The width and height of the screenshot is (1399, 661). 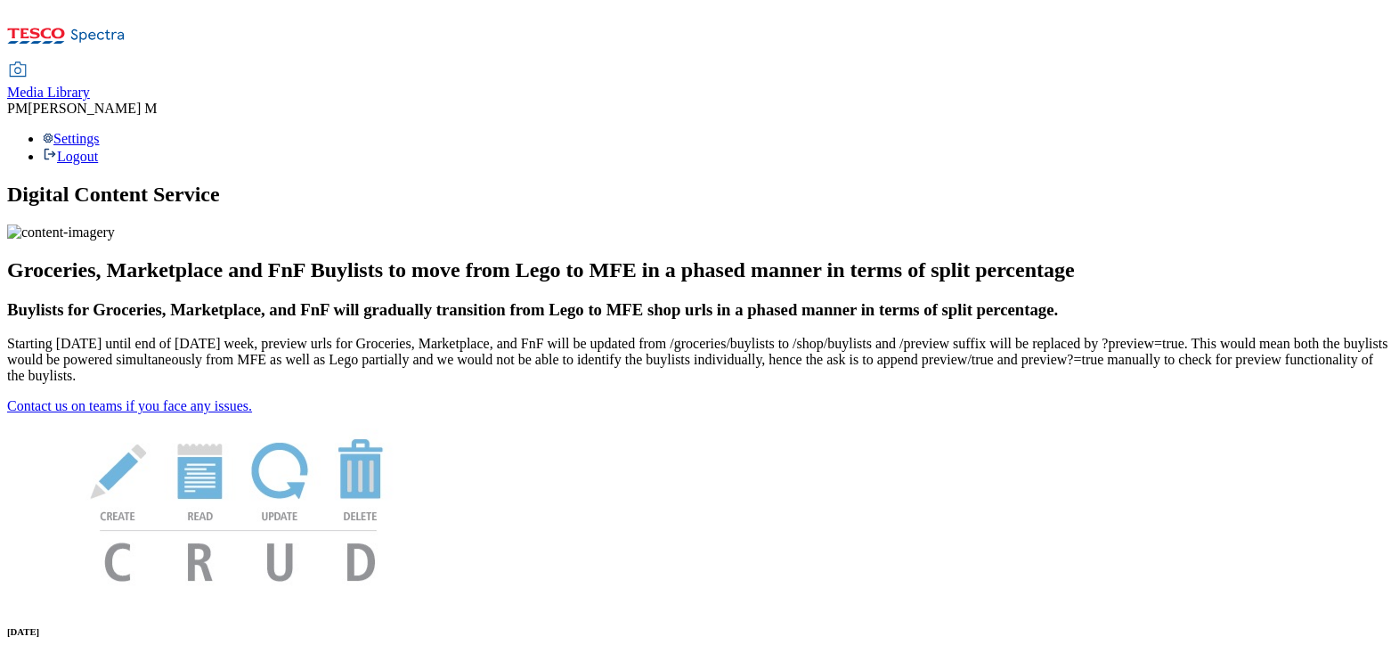 What do you see at coordinates (61, 232) in the screenshot?
I see `img: content-imagery` at bounding box center [61, 232].